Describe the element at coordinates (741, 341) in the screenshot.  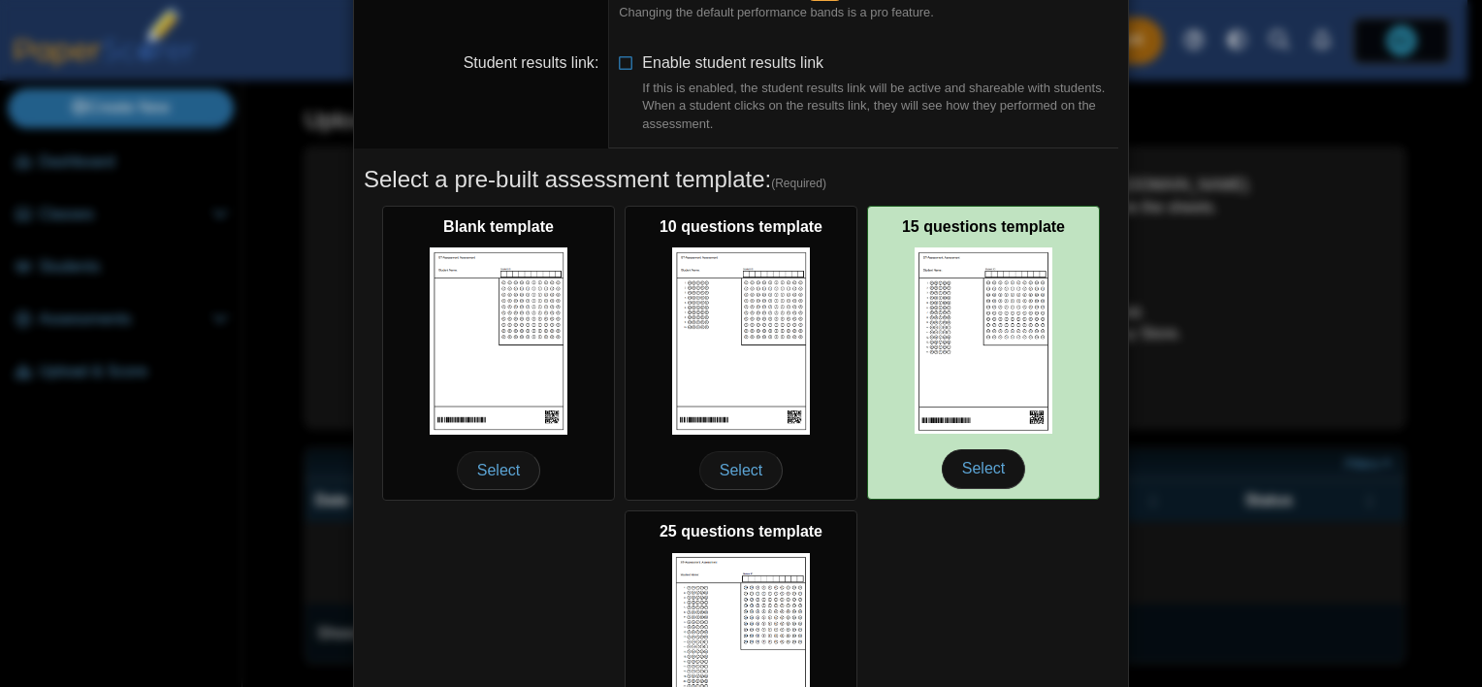
I see `img: scan_sheet_10_questions.png` at that location.